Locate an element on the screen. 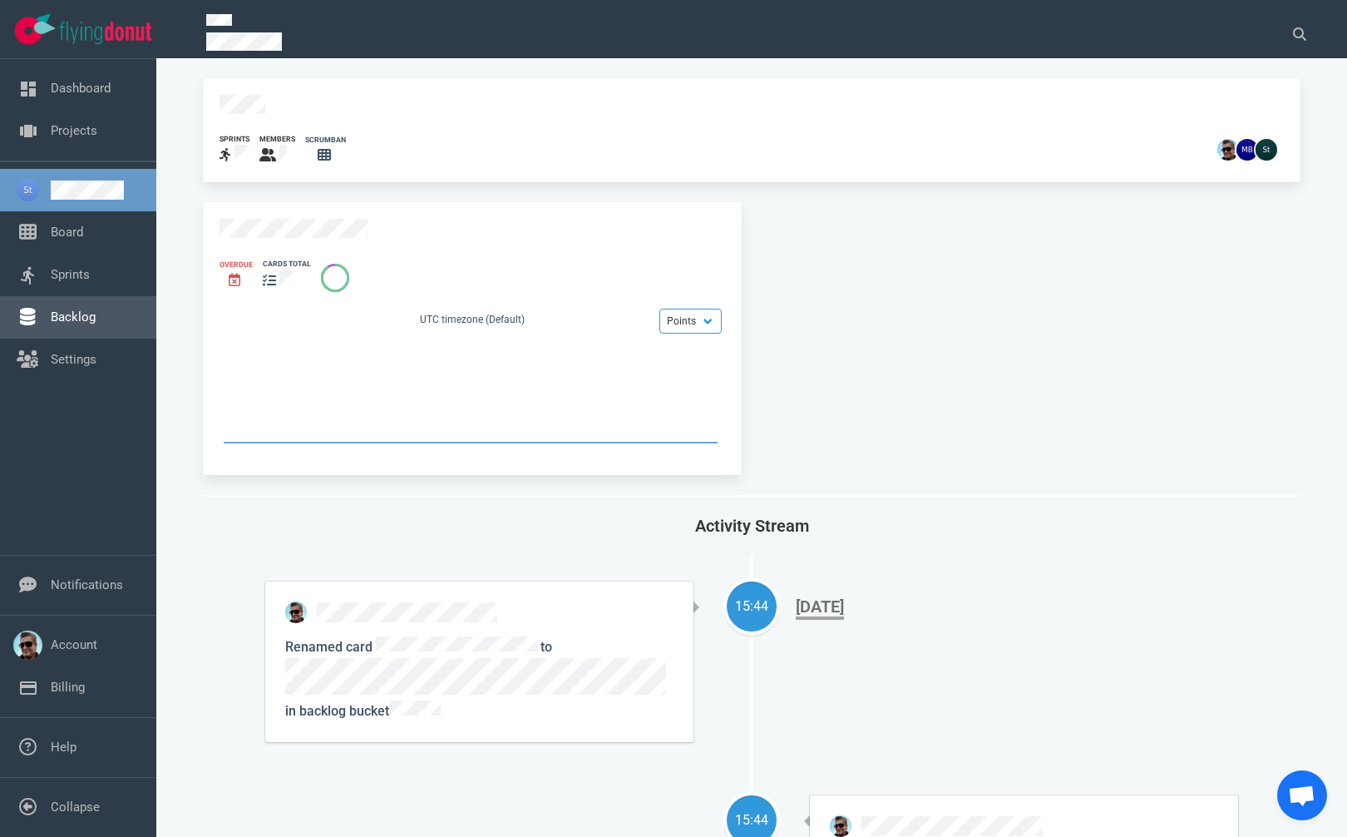 This screenshot has width=1347, height=837. div: cards total is located at coordinates (287, 264).